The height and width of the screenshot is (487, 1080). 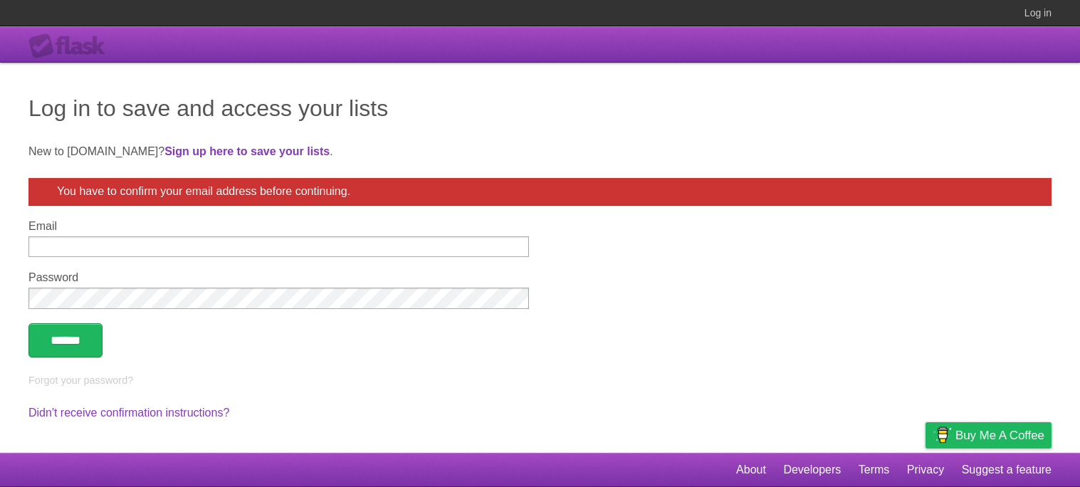 What do you see at coordinates (988, 435) in the screenshot?
I see `a: Buy me a coffee` at bounding box center [988, 435].